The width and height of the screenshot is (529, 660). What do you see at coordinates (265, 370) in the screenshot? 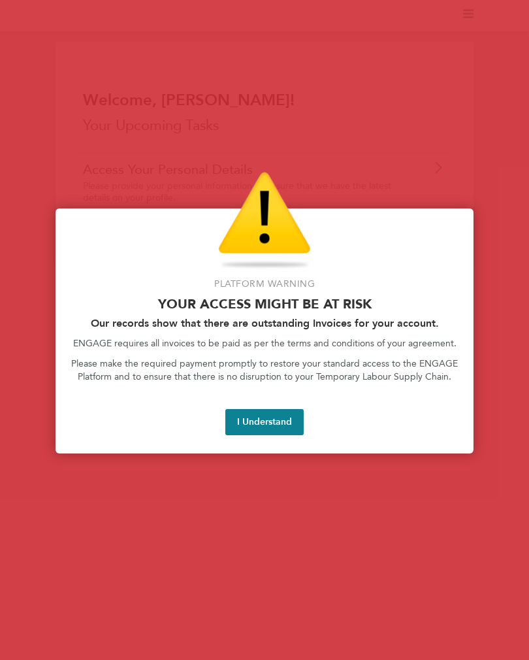
I see `p: Please make the required payment promptly to restore your standard access to the ENGAGE Platform ...` at bounding box center [265, 370].